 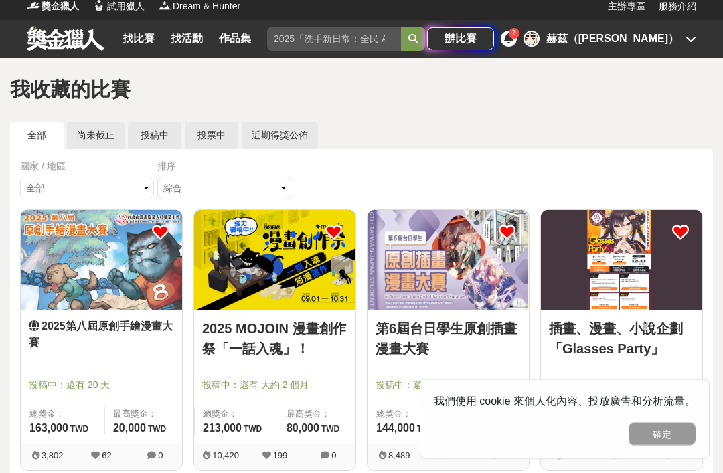 I want to click on a: 插畫、漫畫、小說企劃「Glasses Party」, so click(x=621, y=339).